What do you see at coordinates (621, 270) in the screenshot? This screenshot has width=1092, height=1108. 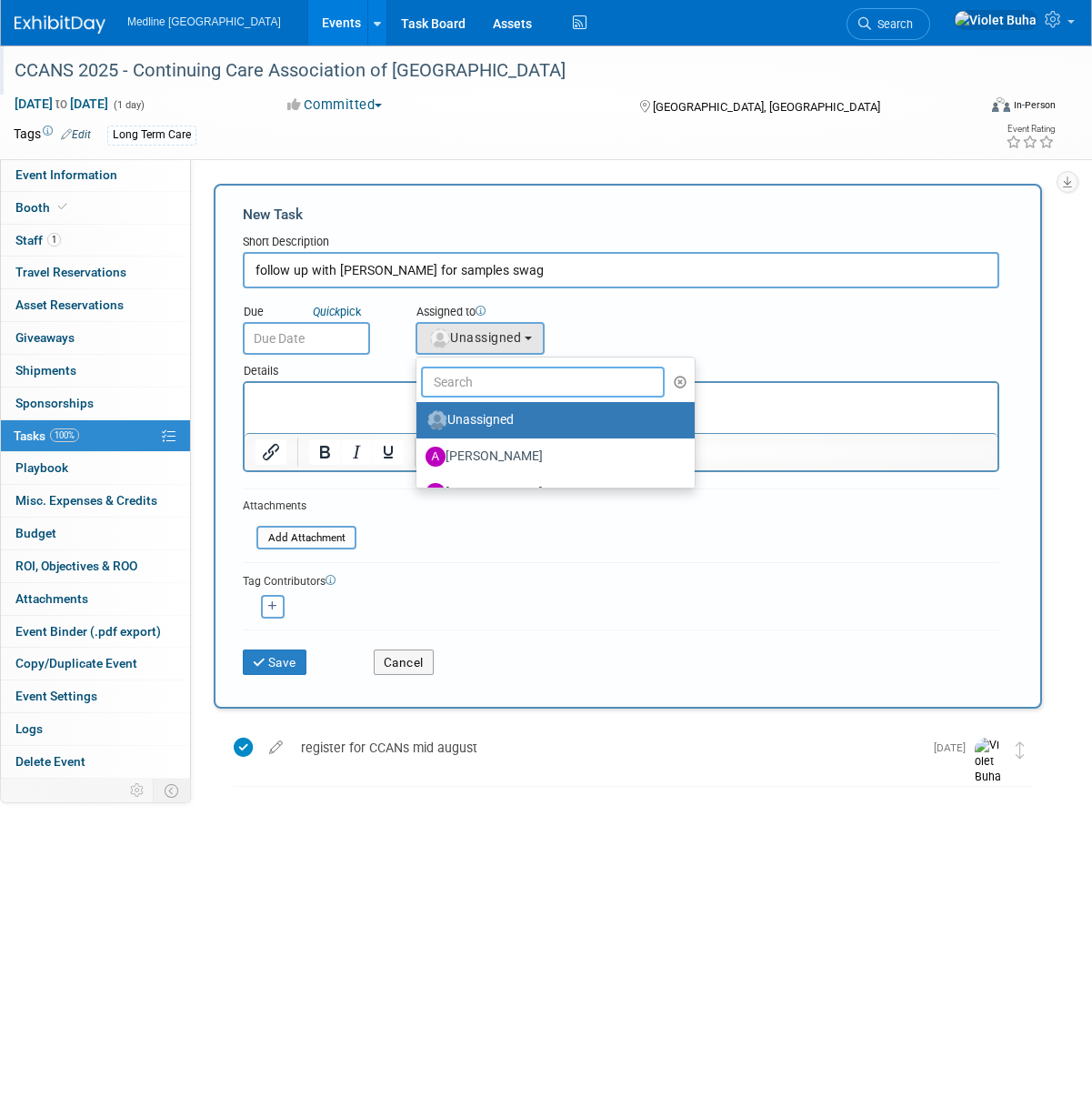 I see `input: Name of task or a short description` at bounding box center [621, 270].